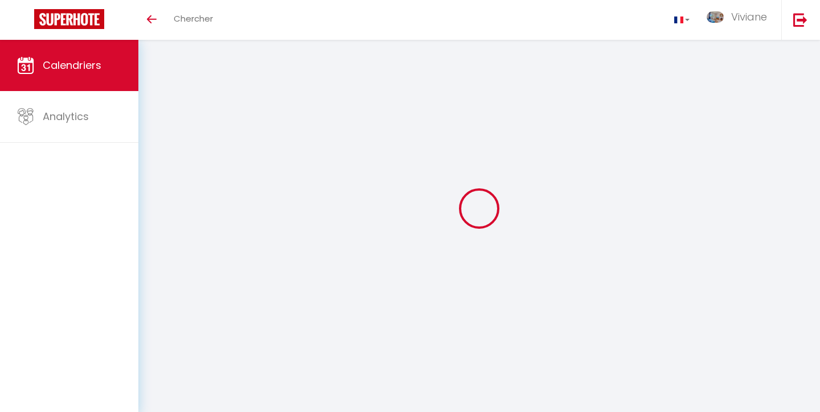 The width and height of the screenshot is (820, 412). What do you see at coordinates (193, 18) in the screenshot?
I see `span: Chercher` at bounding box center [193, 18].